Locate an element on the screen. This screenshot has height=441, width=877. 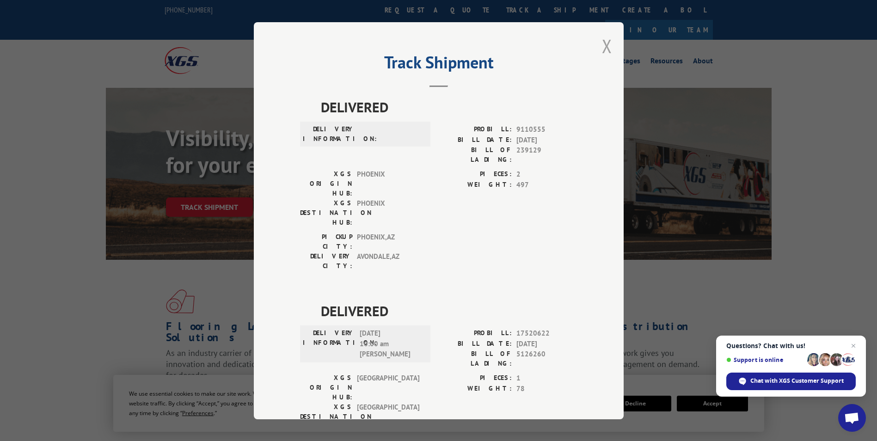
span: 239129 is located at coordinates (547, 155).